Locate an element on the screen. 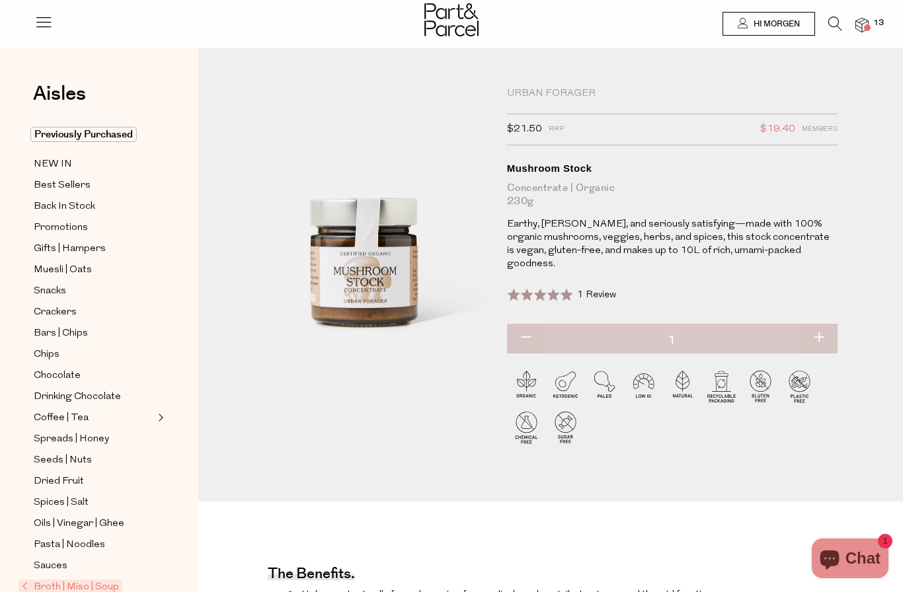 The width and height of the screenshot is (903, 592). img: P_P-ICONS-Live_Bec_V11_Recyclable_Packaging.svg is located at coordinates (721, 386).